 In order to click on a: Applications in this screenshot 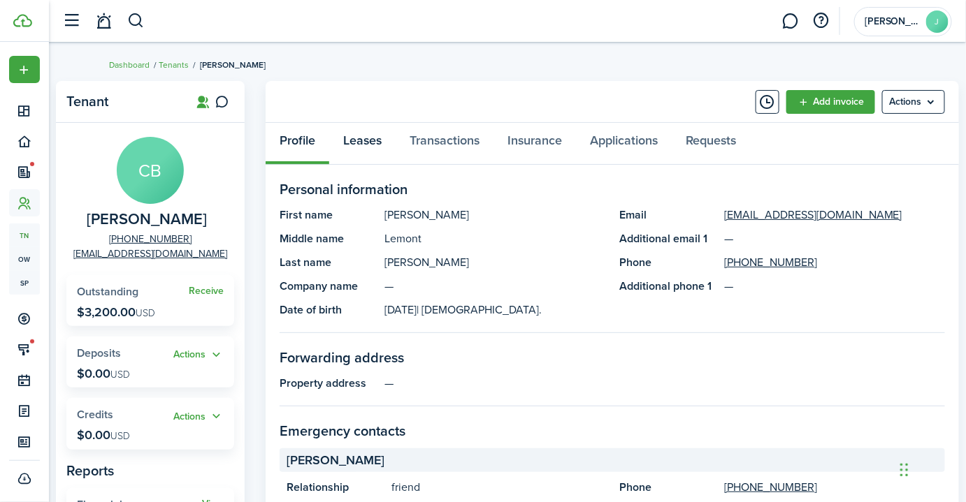, I will do `click(623, 144)`.